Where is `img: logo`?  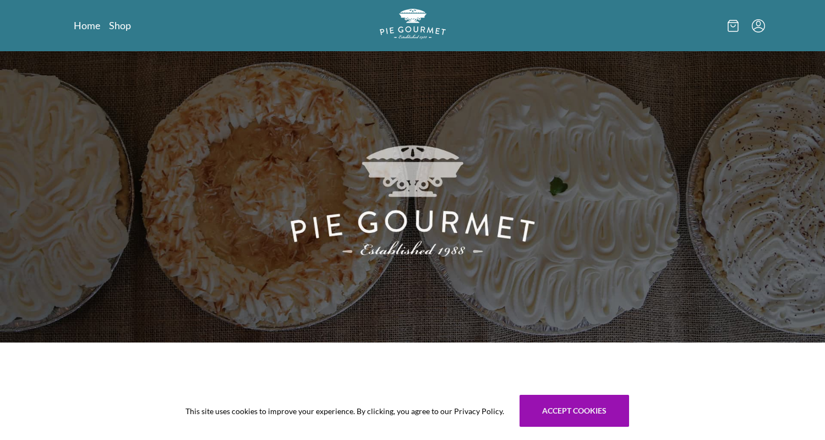 img: logo is located at coordinates (413, 24).